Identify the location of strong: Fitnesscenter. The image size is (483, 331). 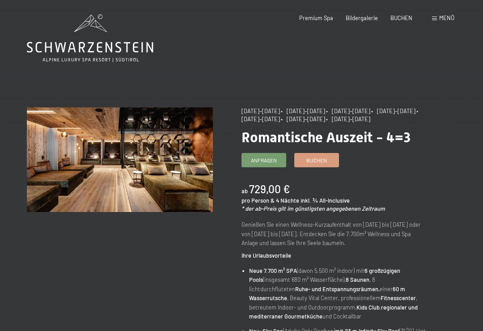
(398, 298).